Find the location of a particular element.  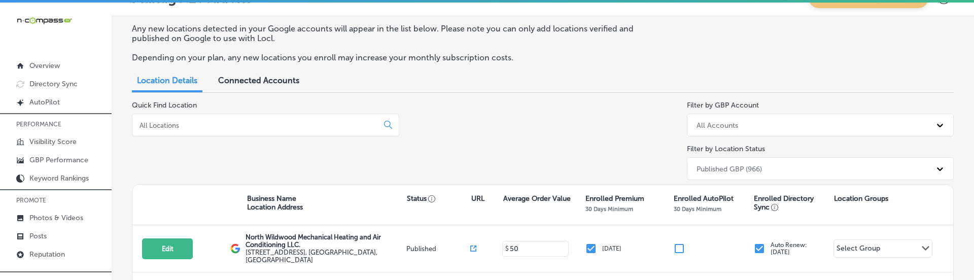

label: Filter by GBP Account is located at coordinates (723, 105).